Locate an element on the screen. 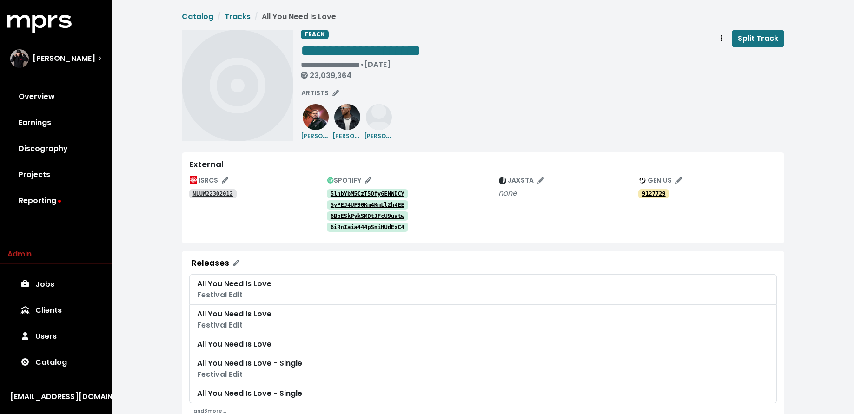 This screenshot has width=854, height=414. button: Releases is located at coordinates (215, 263).